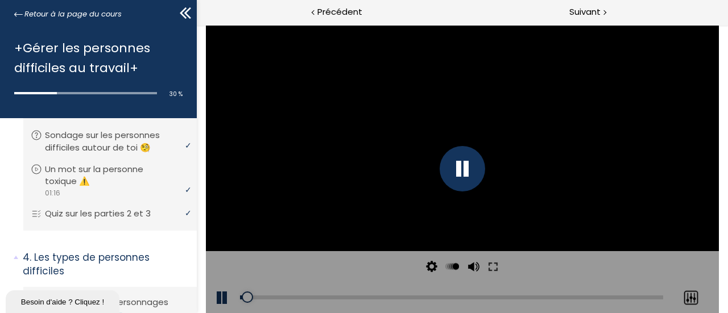 Image resolution: width=728 pixels, height=313 pixels. Describe the element at coordinates (57, 14) in the screenshot. I see `div: Besoin d'aide ? Cliquez !` at that location.